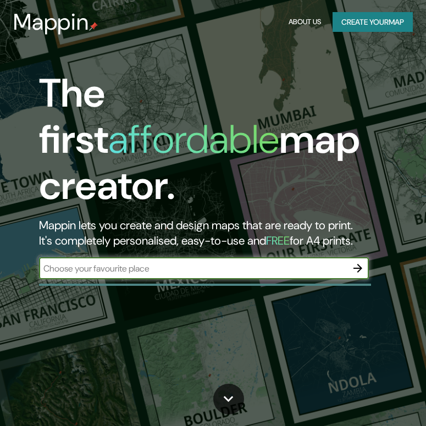  I want to click on h3: Mappin, so click(51, 22).